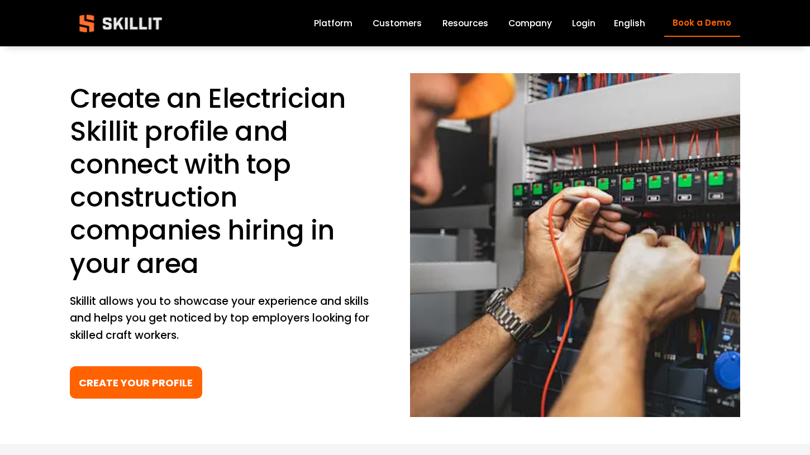 This screenshot has width=810, height=455. Describe the element at coordinates (221, 181) in the screenshot. I see `h1: Create an Electrician Skillit profile and connect with top construction companies hiring in your ...` at that location.